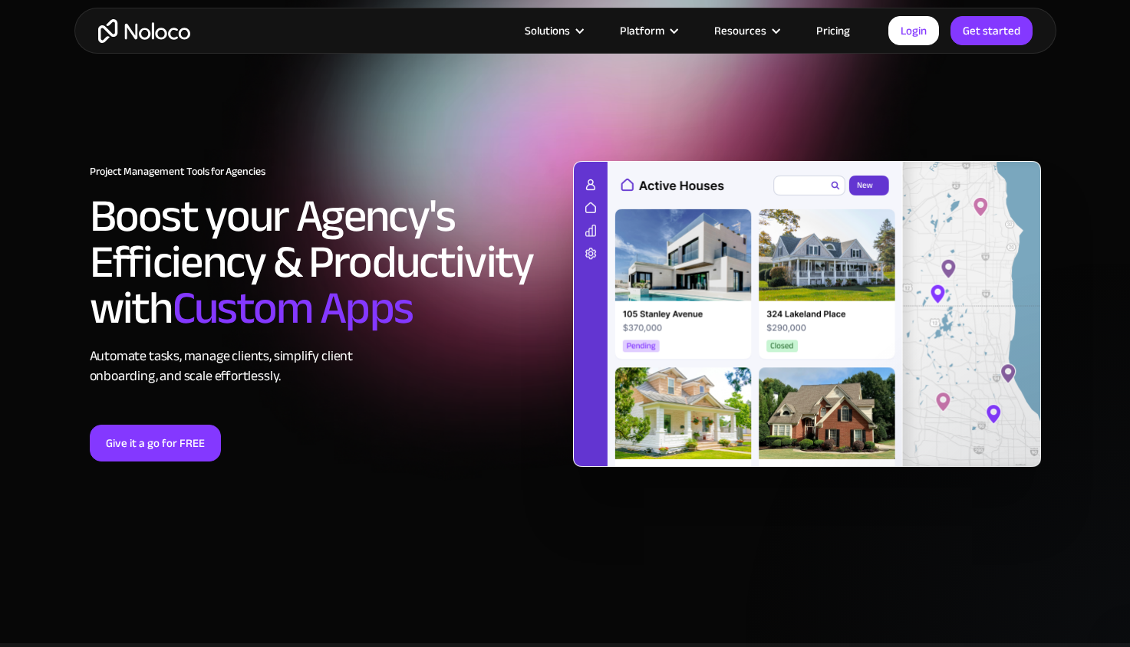  What do you see at coordinates (324, 172) in the screenshot?
I see `h1: Project Management Tools for Agencies` at bounding box center [324, 172].